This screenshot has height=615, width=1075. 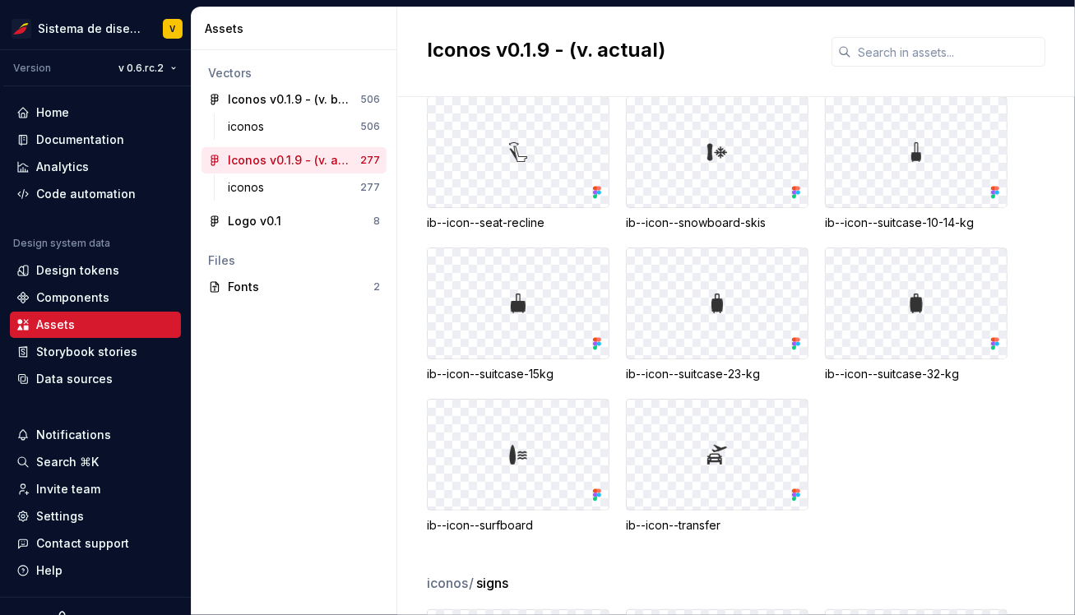 I want to click on a: Assets, so click(x=95, y=325).